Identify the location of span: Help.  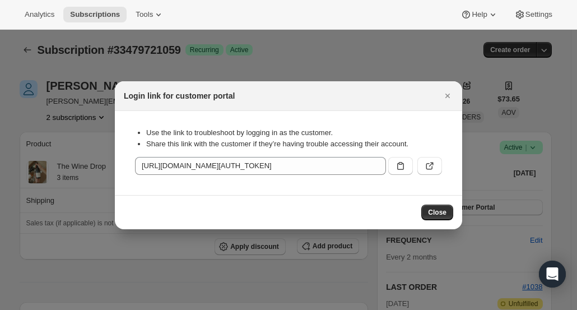
(479, 15).